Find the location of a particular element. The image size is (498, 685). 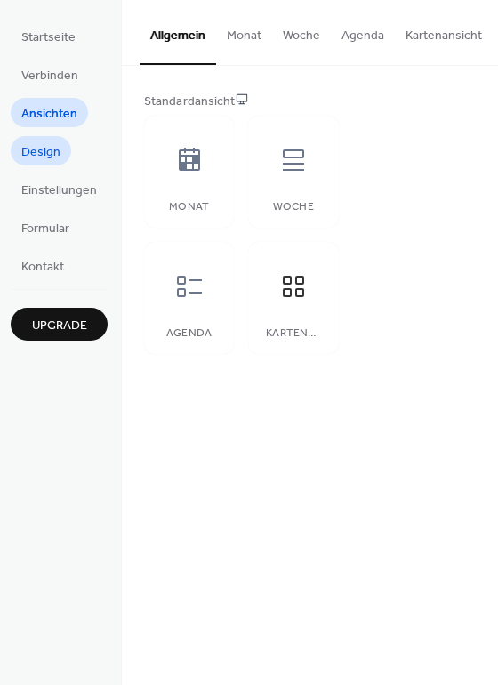

a: Startseite is located at coordinates (48, 36).